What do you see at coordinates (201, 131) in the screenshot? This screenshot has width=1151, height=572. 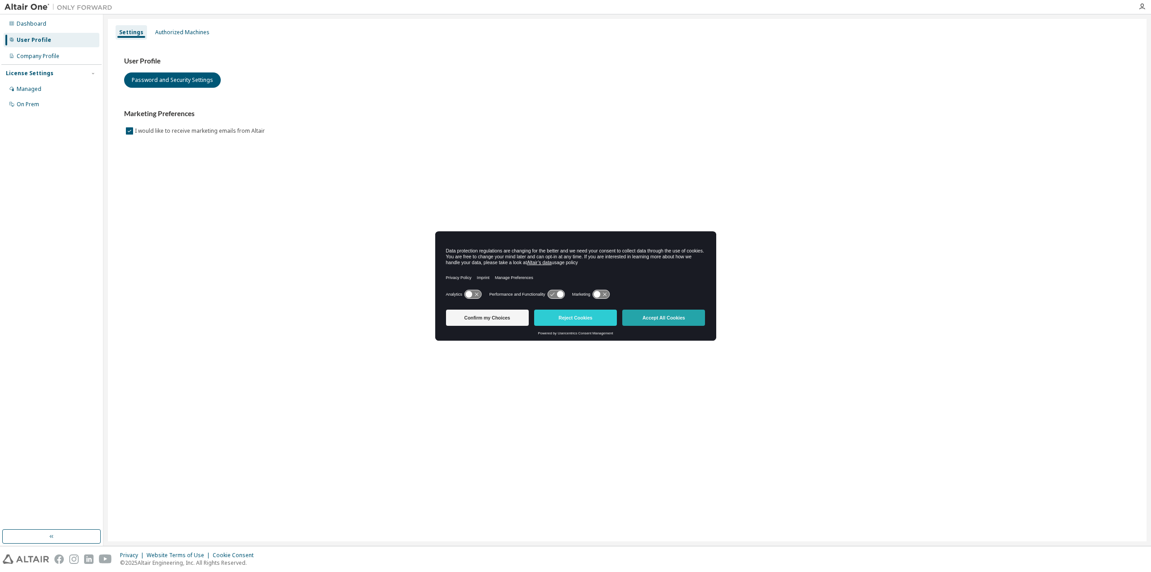 I see `label: I would like to receive marketing emails from Altair` at bounding box center [201, 131].